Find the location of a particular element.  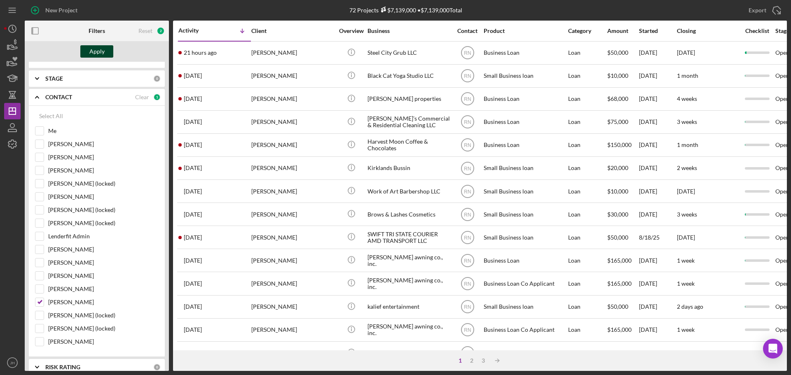

time: 1 month is located at coordinates (688, 145).